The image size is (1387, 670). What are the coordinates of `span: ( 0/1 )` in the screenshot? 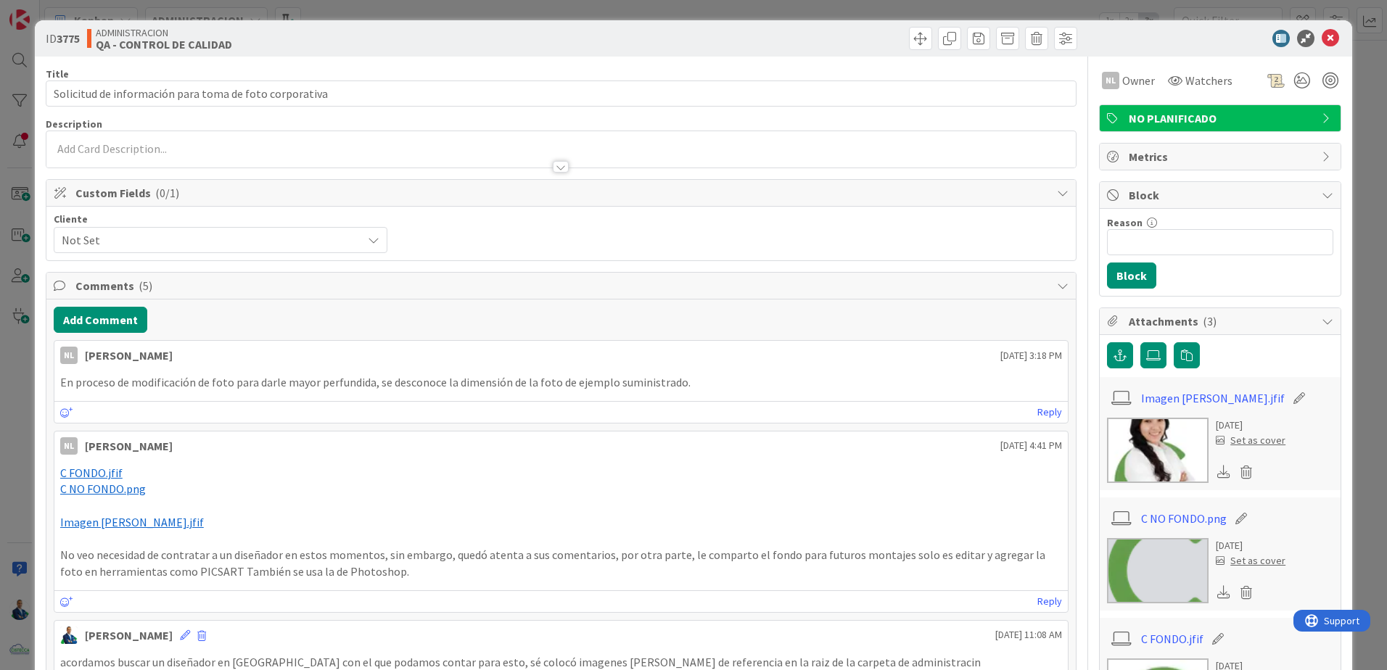 It's located at (167, 193).